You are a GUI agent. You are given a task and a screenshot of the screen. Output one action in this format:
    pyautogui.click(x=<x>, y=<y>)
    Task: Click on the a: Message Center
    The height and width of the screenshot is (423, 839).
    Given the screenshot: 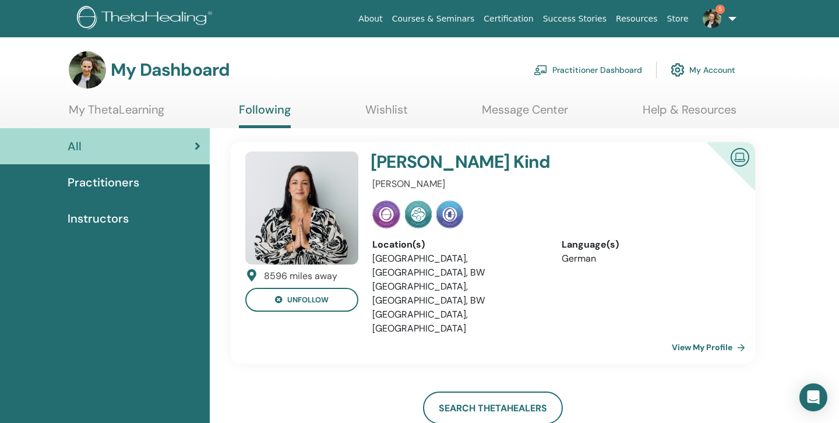 What is the action you would take?
    pyautogui.click(x=525, y=114)
    